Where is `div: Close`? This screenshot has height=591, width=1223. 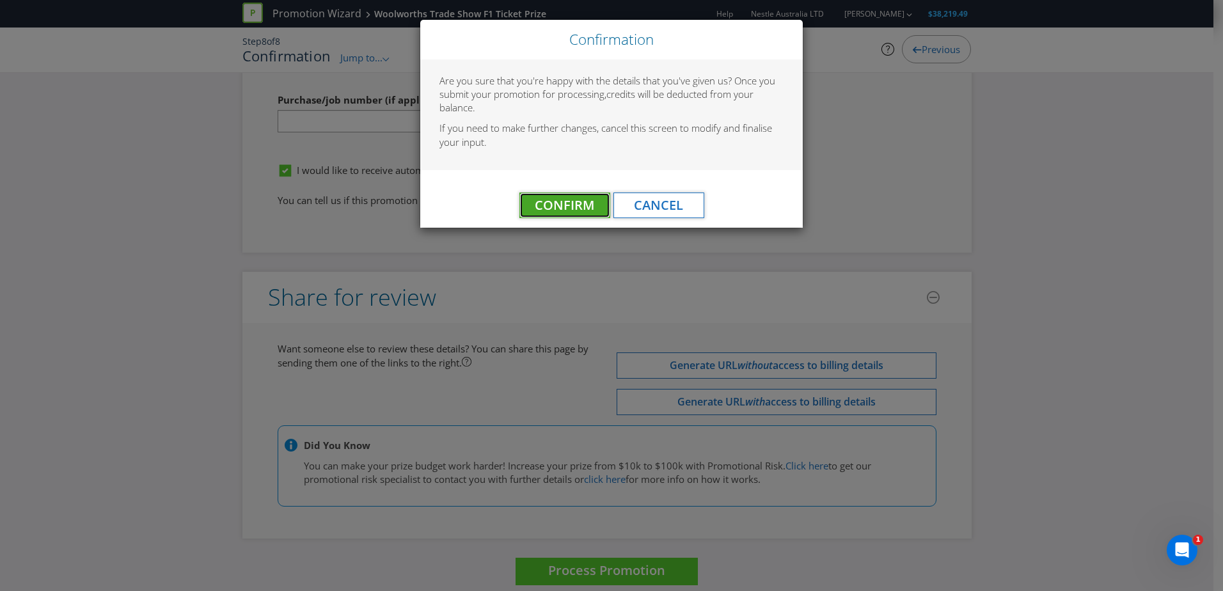
div: Close is located at coordinates (612, 40).